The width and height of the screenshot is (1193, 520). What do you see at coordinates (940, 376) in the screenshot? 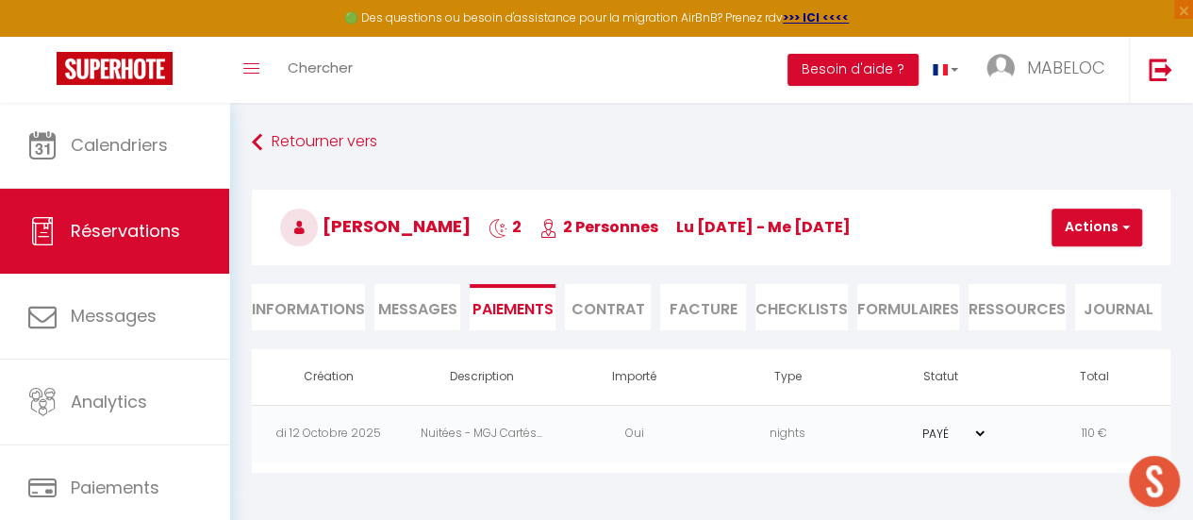
I see `th: Statut` at bounding box center [940, 376].